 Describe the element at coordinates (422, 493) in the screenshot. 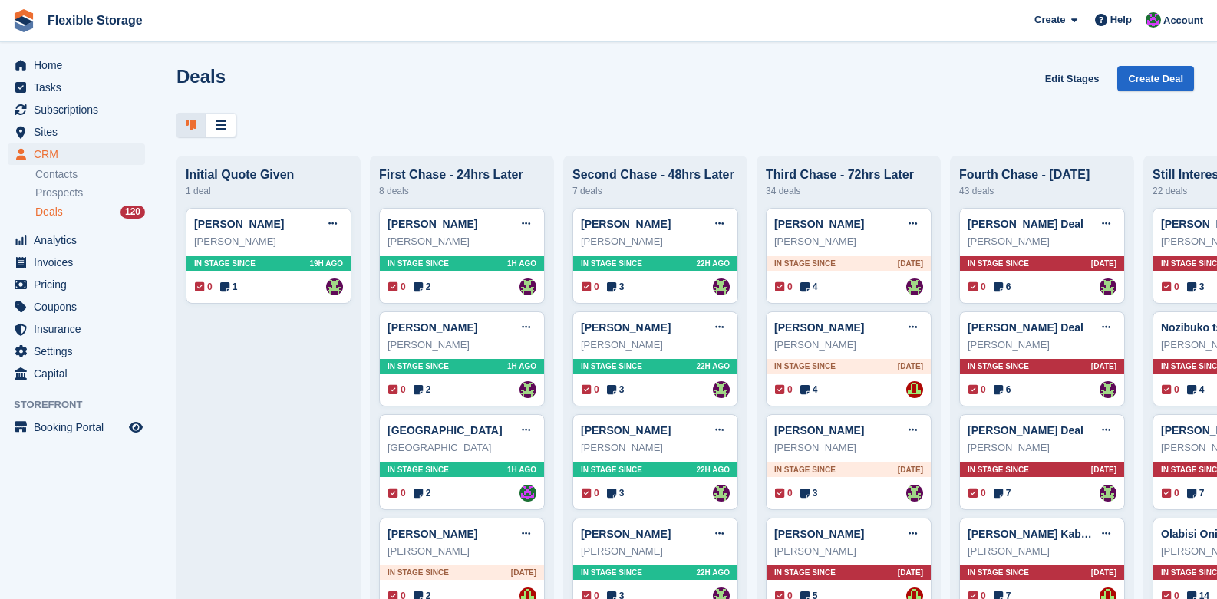

I see `span: 2` at that location.